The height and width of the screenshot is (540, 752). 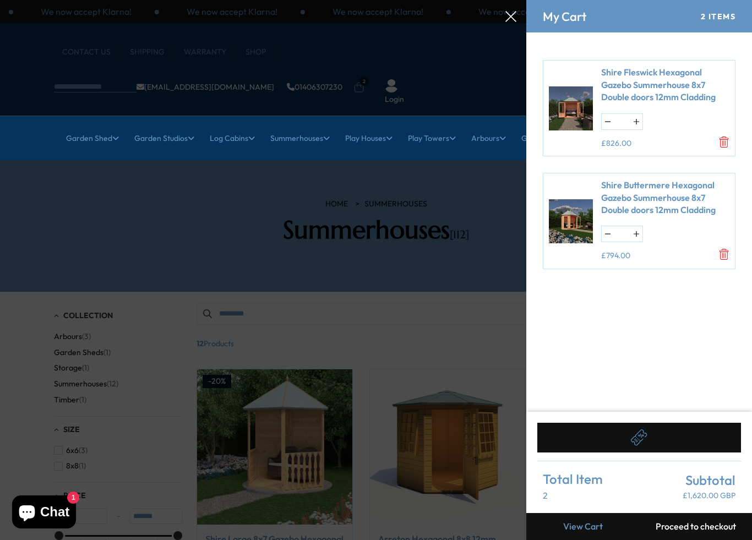 I want to click on span: Total Item, so click(x=573, y=479).